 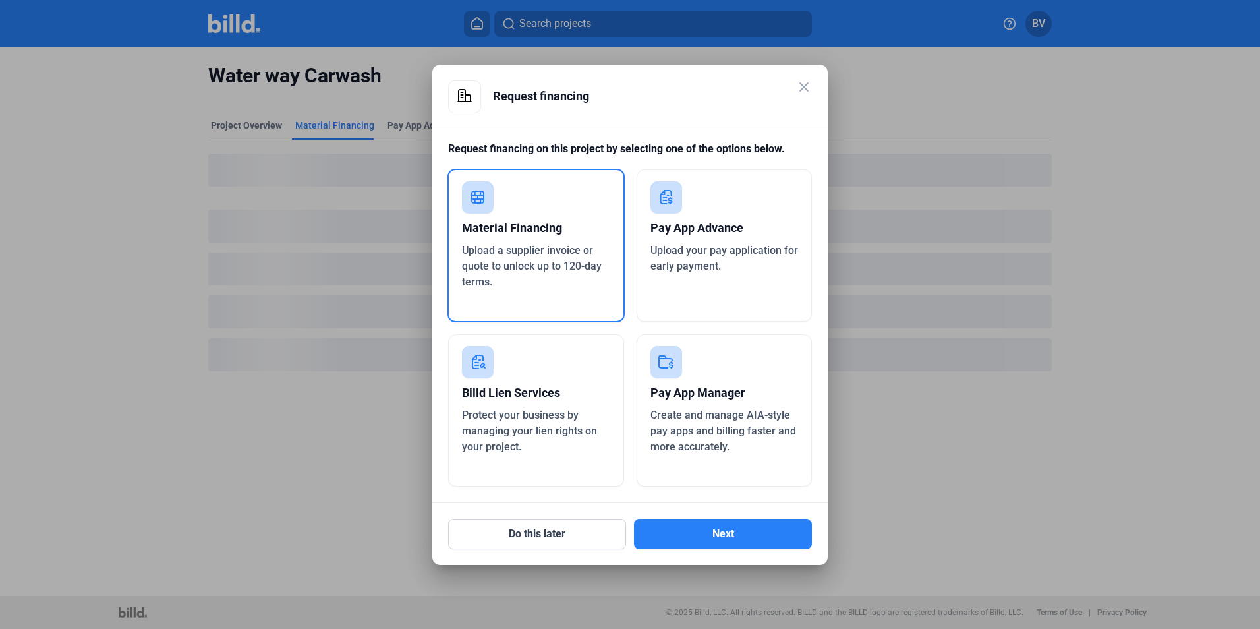 I want to click on span: Create and manage AIA-style pay apps and billing faster and more accurately., so click(x=723, y=430).